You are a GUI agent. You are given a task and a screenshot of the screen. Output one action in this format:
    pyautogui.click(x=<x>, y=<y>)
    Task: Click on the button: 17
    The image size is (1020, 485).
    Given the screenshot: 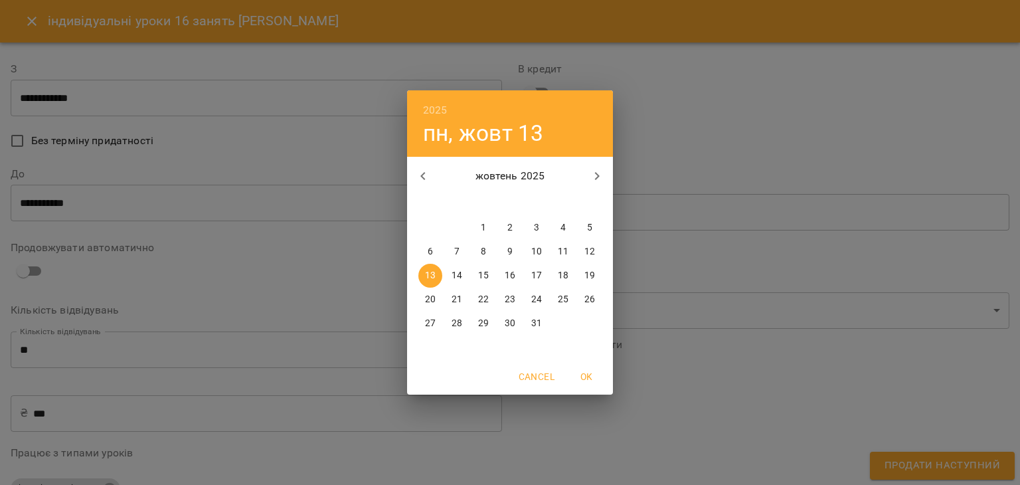 What is the action you would take?
    pyautogui.click(x=537, y=276)
    